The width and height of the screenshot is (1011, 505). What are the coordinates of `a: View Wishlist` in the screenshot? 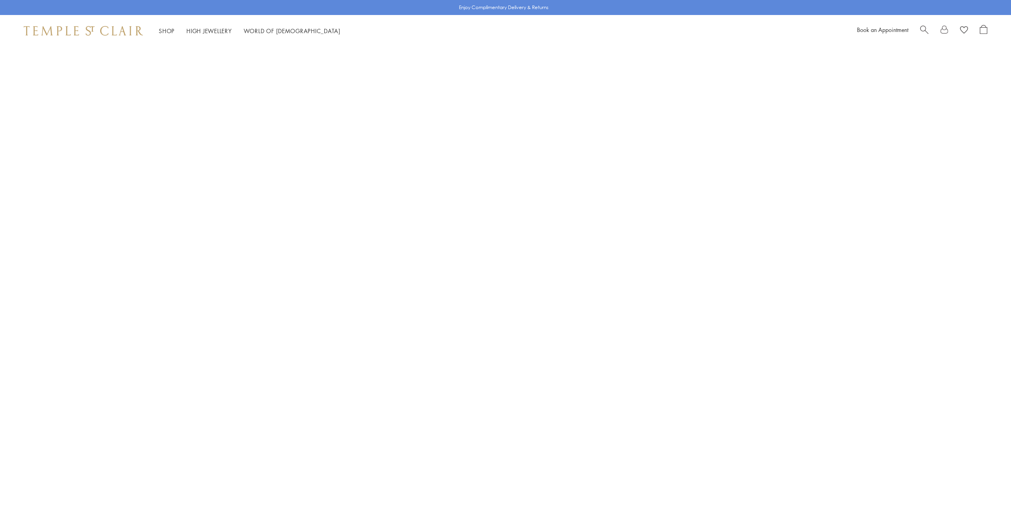 It's located at (964, 31).